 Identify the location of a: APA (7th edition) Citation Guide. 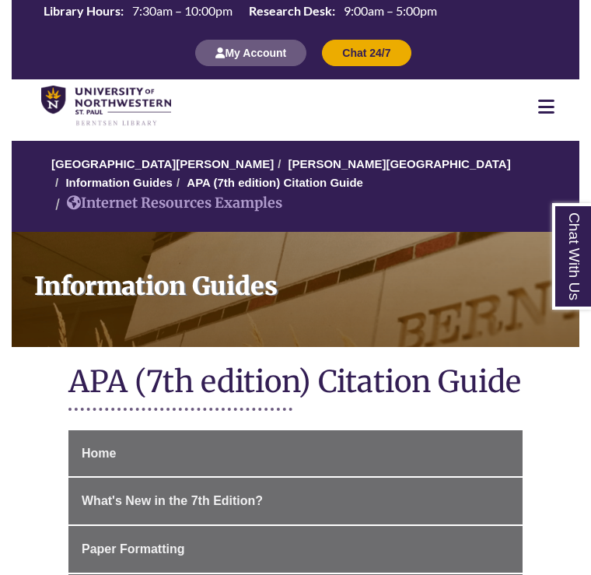
(275, 182).